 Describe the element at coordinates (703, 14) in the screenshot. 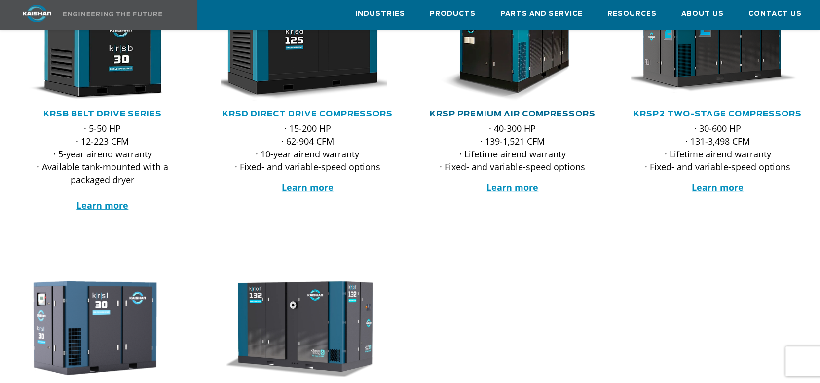

I see `a: About Us` at that location.